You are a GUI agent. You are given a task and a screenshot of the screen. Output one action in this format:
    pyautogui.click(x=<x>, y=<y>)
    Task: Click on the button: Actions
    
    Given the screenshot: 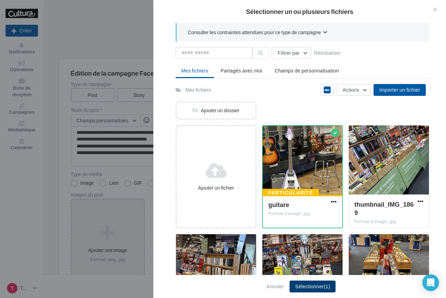 What is the action you would take?
    pyautogui.click(x=354, y=90)
    